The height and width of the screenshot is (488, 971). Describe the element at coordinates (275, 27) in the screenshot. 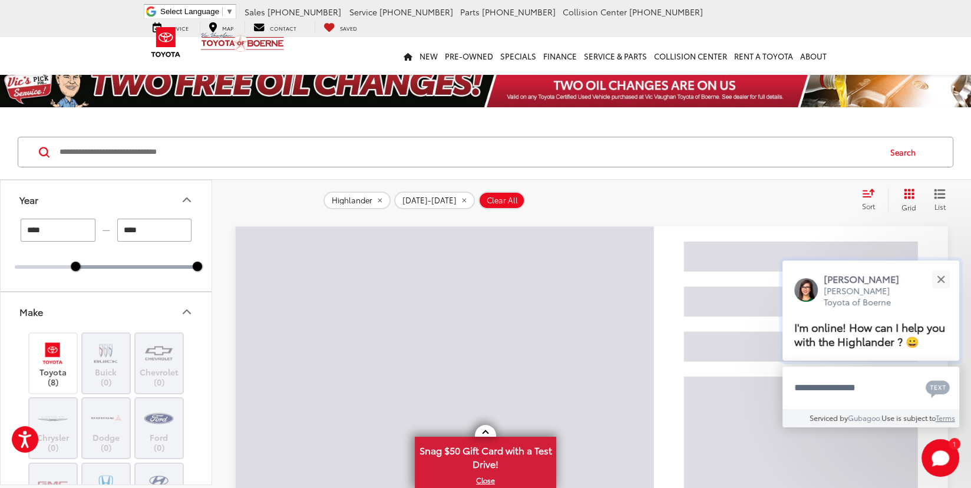

I see `a: Contact` at that location.